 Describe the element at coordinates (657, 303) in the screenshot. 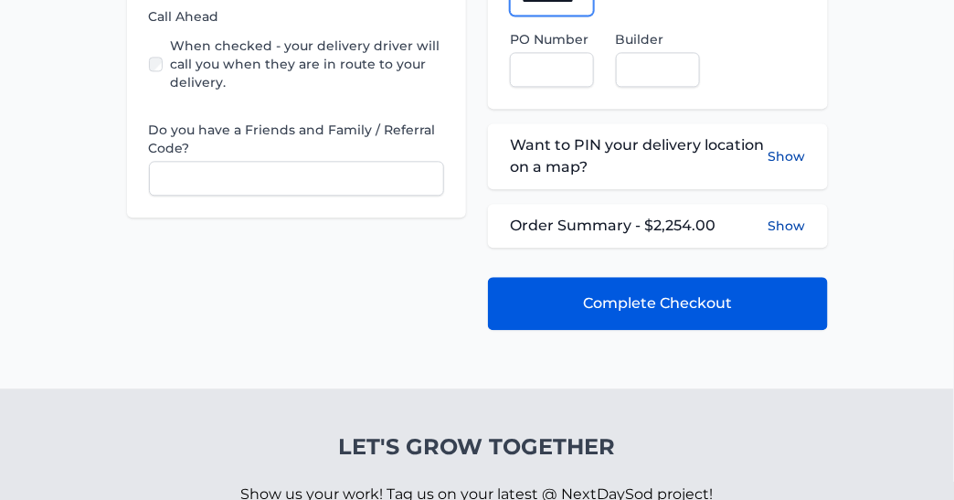

I see `span: Complete Checkout` at that location.